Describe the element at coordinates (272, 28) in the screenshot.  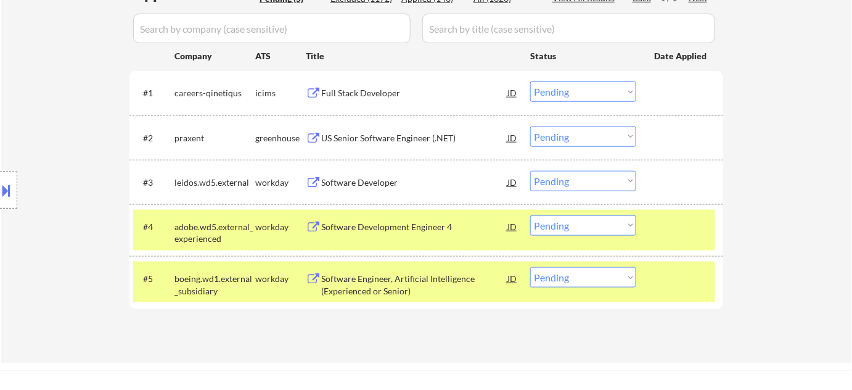
I see `input: Search by company (case sensitive)` at that location.